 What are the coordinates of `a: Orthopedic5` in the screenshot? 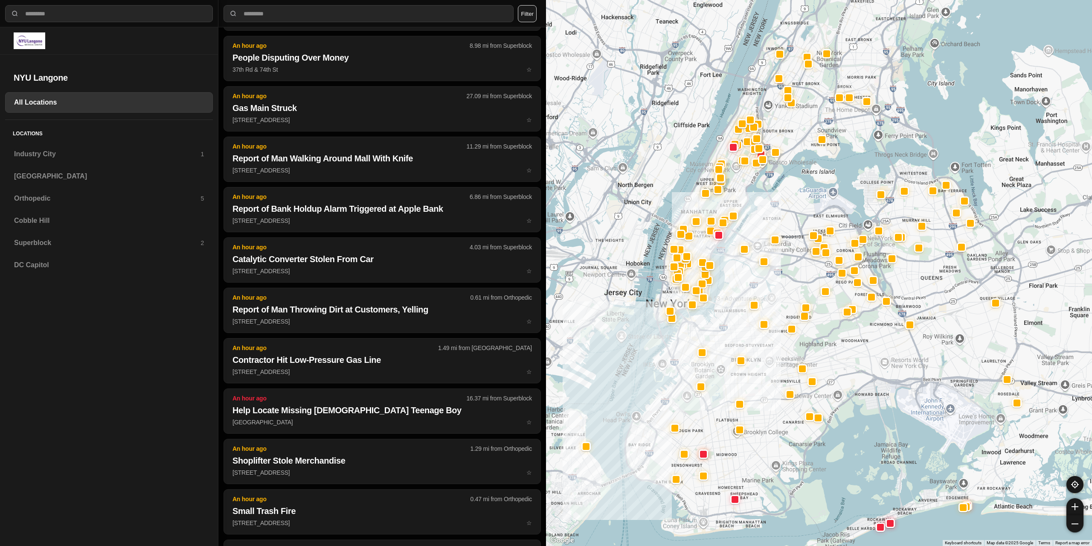 It's located at (109, 198).